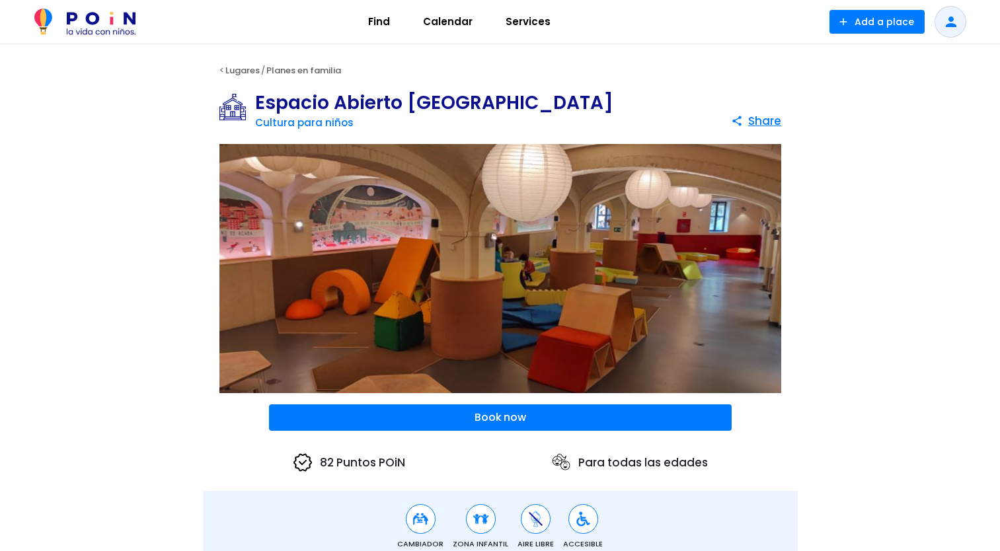 Image resolution: width=1000 pixels, height=551 pixels. I want to click on img: POiN, so click(85, 22).